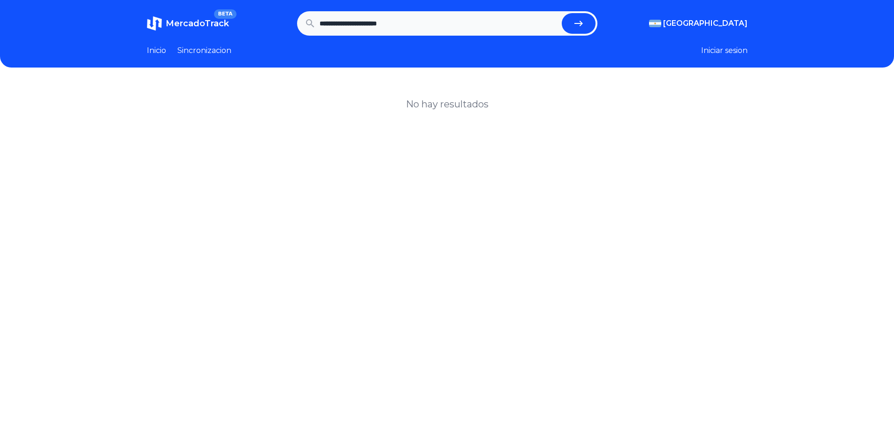  I want to click on span: MercadoTrack, so click(197, 23).